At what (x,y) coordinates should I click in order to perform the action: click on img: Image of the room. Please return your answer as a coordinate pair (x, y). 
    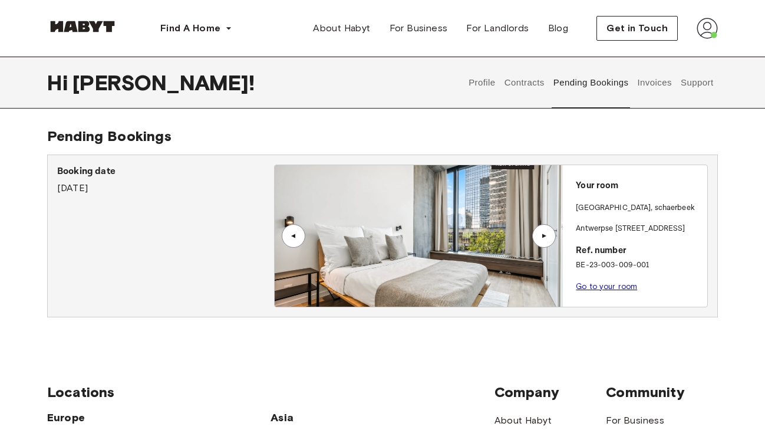
    Looking at the image, I should click on (418, 236).